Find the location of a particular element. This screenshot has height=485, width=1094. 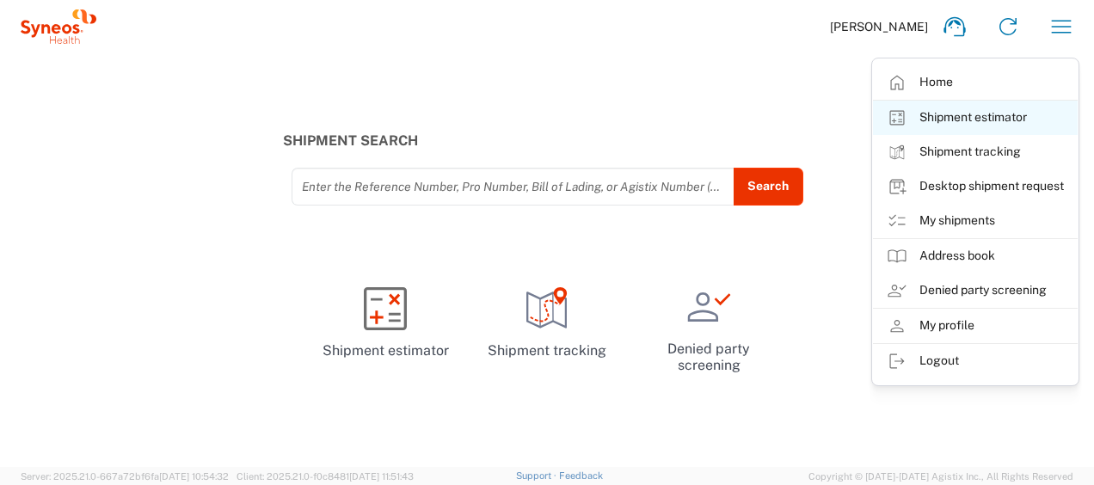

a: Feedback is located at coordinates (581, 476).